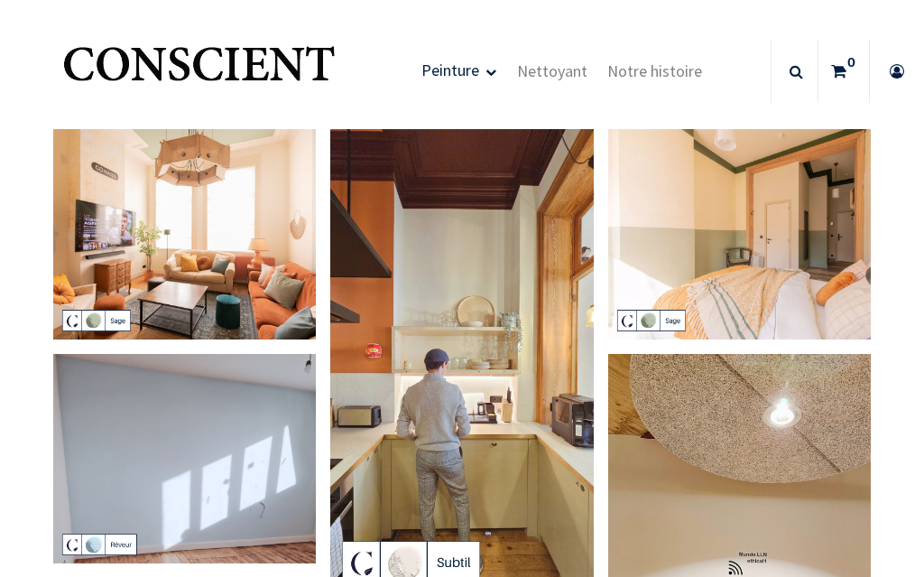  What do you see at coordinates (552, 70) in the screenshot?
I see `span: Nettoyant` at bounding box center [552, 70].